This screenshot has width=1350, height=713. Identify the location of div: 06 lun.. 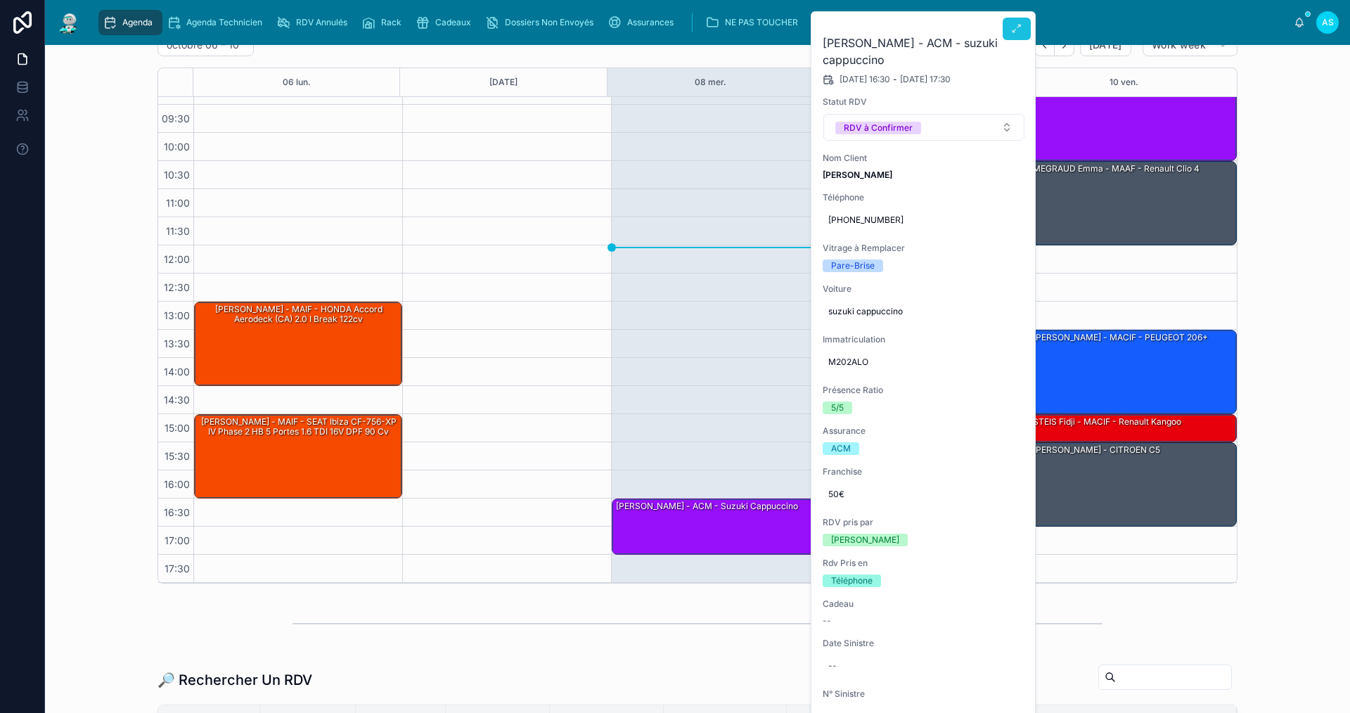
(297, 82).